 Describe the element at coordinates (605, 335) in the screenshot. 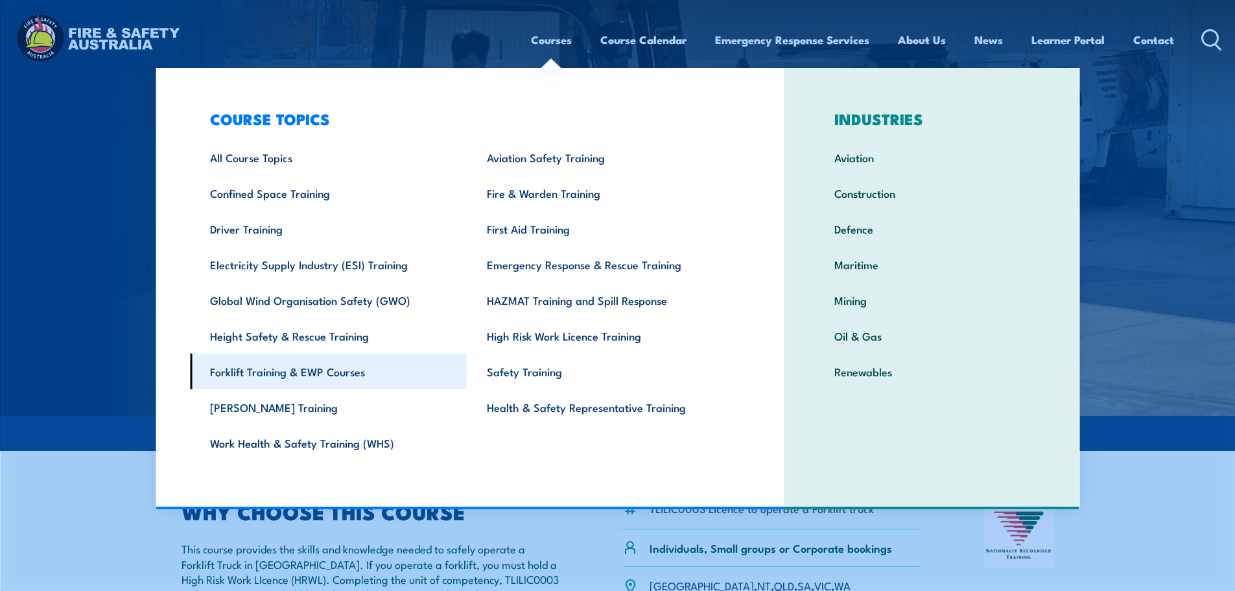

I see `a: High Risk Work Licence Training` at that location.